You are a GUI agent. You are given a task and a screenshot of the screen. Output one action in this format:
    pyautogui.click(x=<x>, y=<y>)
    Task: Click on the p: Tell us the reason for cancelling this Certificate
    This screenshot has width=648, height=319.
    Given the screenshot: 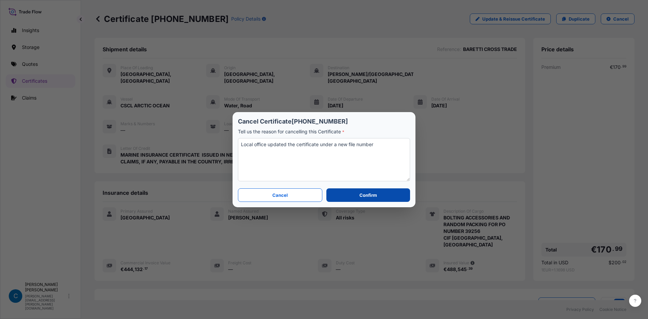 What is the action you would take?
    pyautogui.click(x=324, y=132)
    